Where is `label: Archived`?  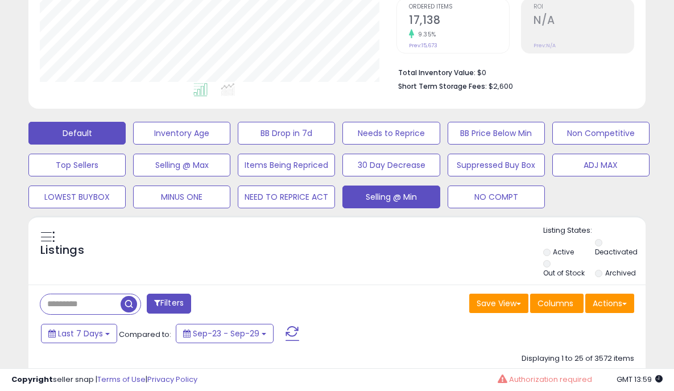
label: Archived is located at coordinates (620, 272).